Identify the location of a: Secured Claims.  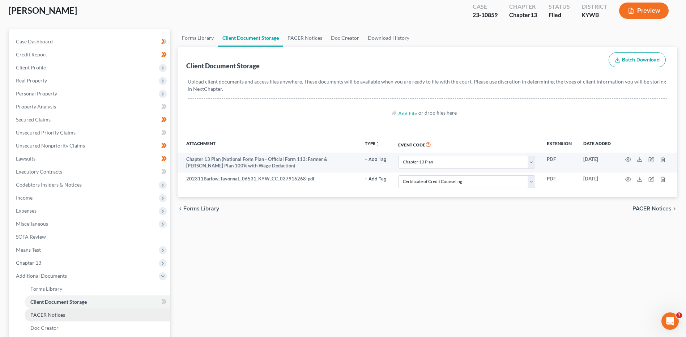
(90, 120).